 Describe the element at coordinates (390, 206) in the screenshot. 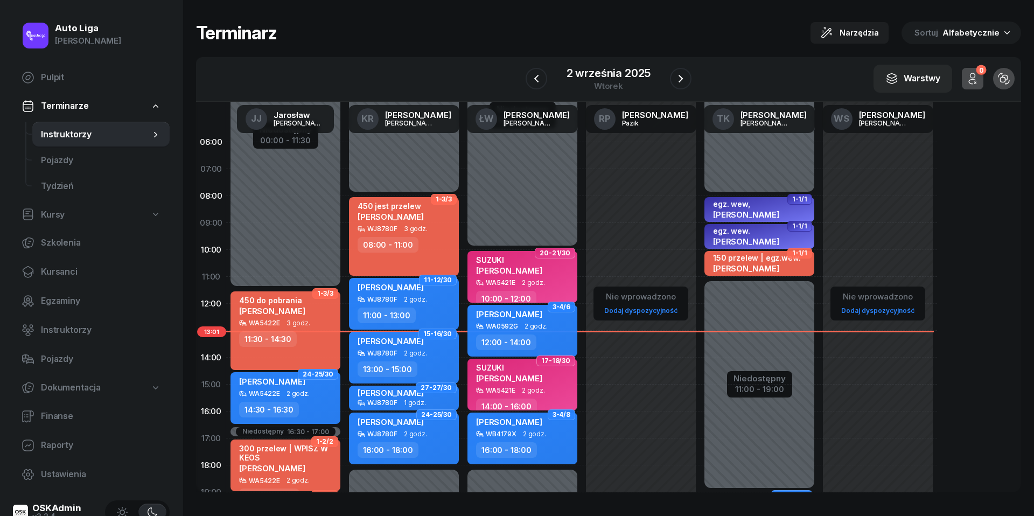

I see `div: 450 jest przelew` at that location.